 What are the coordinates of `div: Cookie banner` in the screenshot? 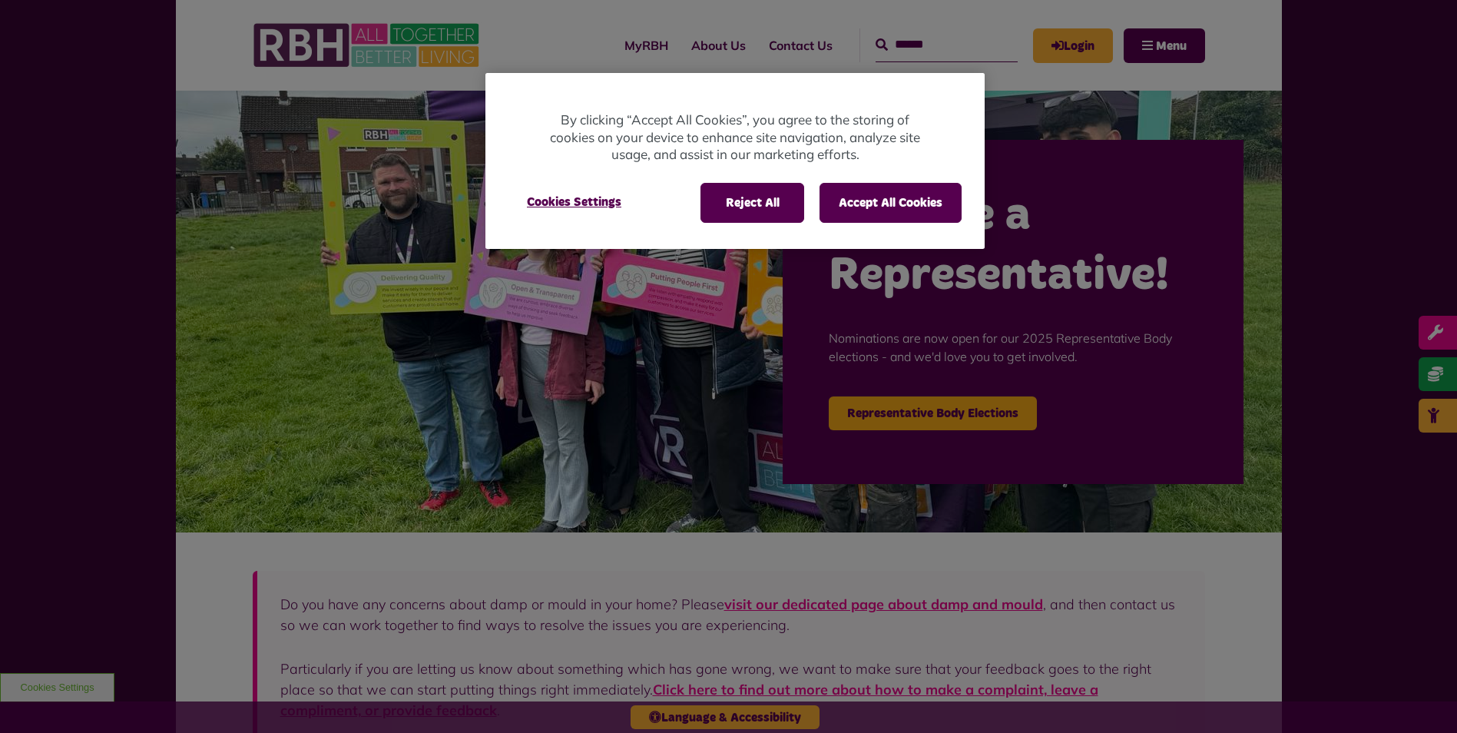 It's located at (735, 160).